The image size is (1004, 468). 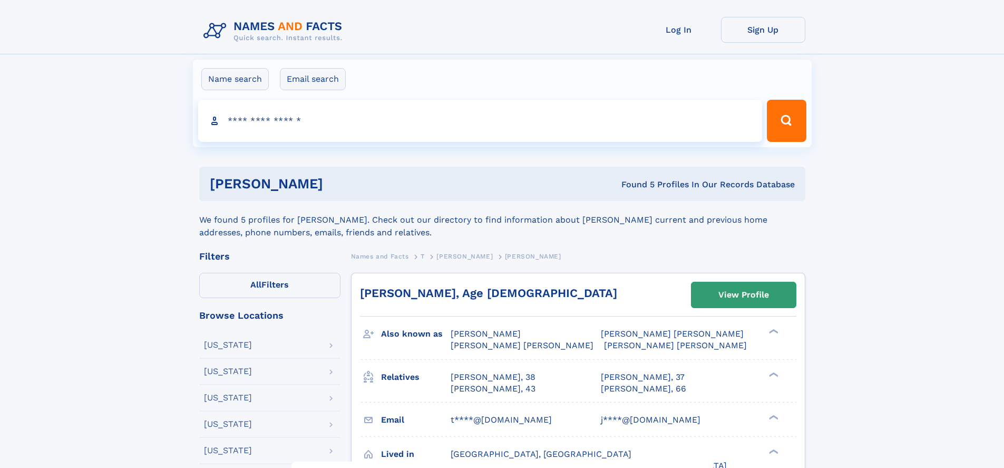 What do you see at coordinates (380, 256) in the screenshot?
I see `a: Names and Facts` at bounding box center [380, 256].